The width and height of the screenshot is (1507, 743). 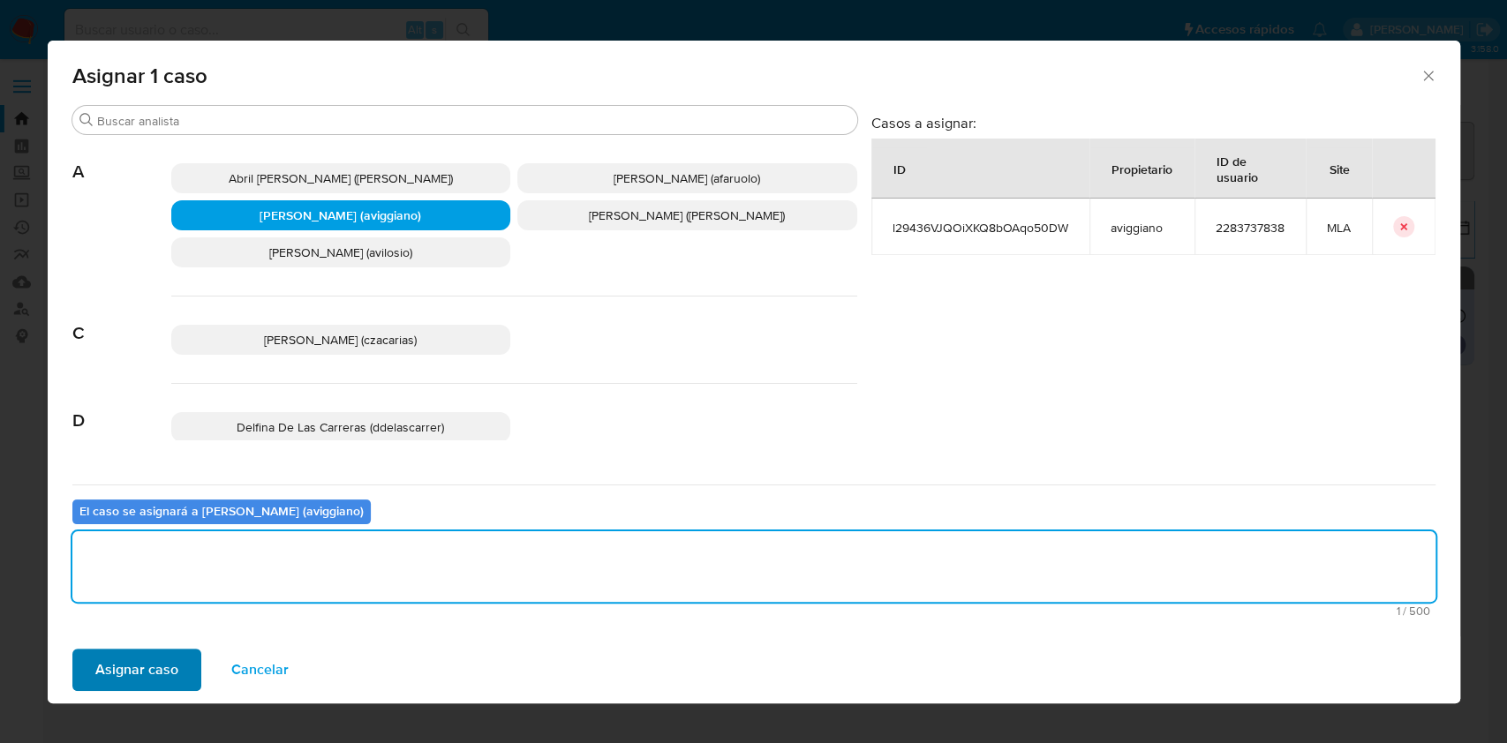 I want to click on span: Máximo 500 caracteres, so click(x=754, y=611).